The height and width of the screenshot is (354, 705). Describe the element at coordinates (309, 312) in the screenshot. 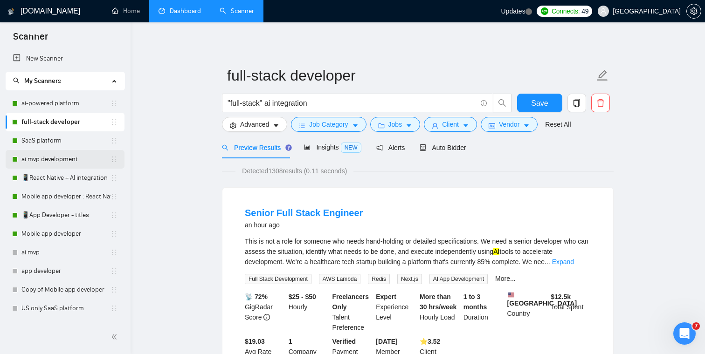

I see `div: Hourly` at that location.